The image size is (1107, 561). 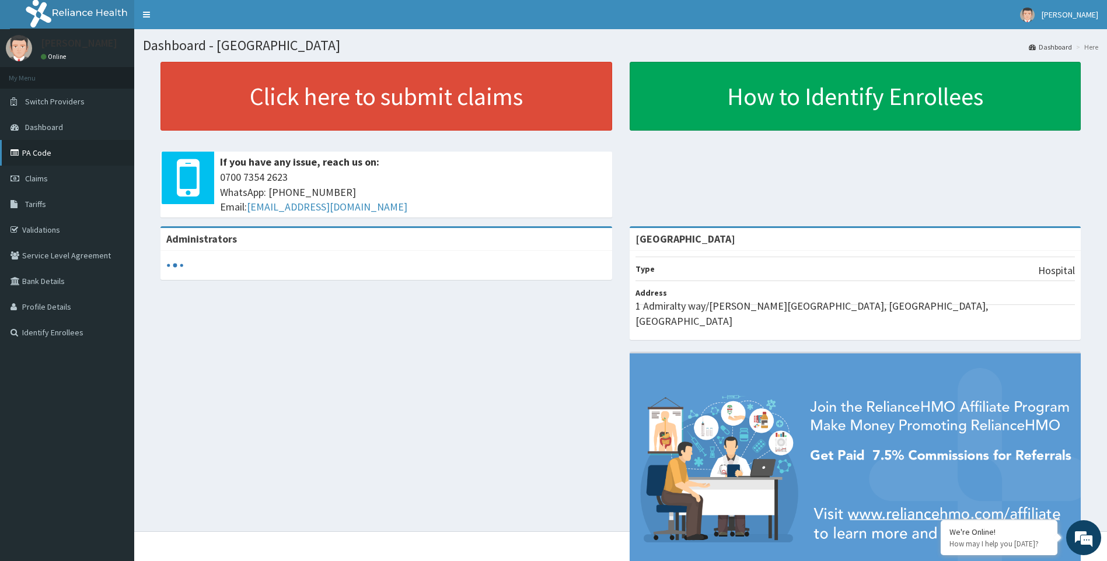 What do you see at coordinates (44, 127) in the screenshot?
I see `span: Dashboard` at bounding box center [44, 127].